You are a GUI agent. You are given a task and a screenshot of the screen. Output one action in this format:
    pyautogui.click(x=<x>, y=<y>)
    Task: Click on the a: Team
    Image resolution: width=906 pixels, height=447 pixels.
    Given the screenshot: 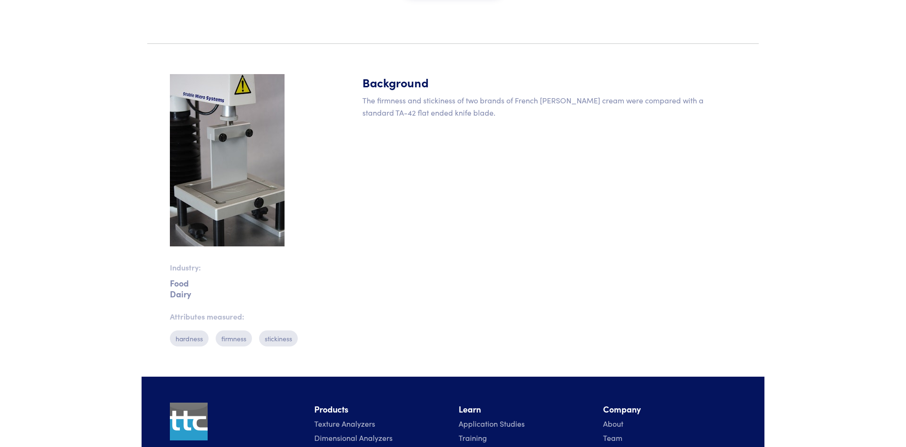 What is the action you would take?
    pyautogui.click(x=612, y=437)
    